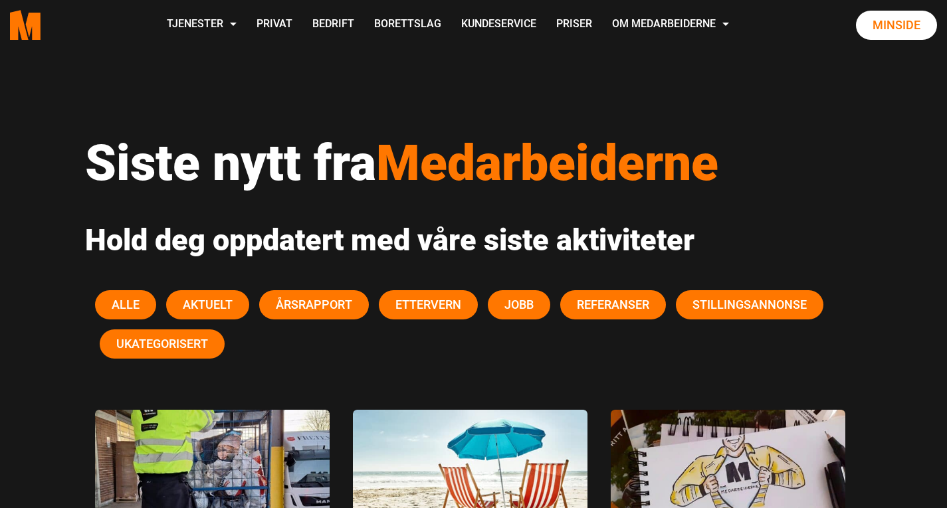  I want to click on h1: Siste nytt fra, so click(474, 163).